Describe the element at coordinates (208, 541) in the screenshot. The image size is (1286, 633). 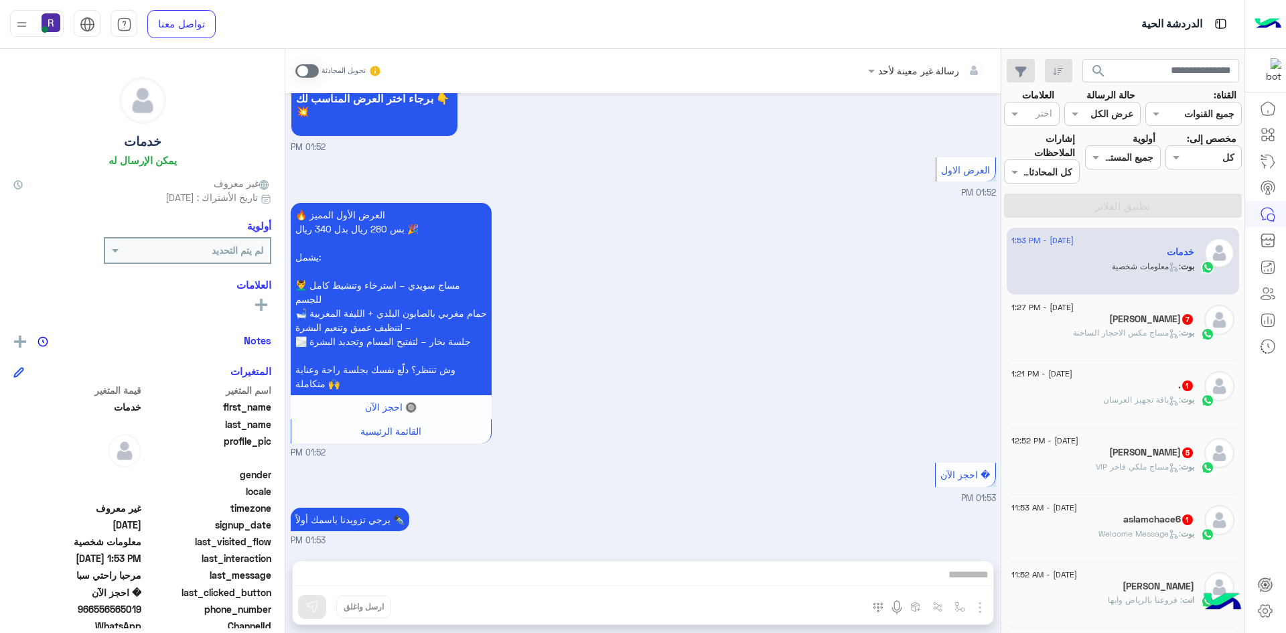
I see `span: last_visited_flow` at that location.